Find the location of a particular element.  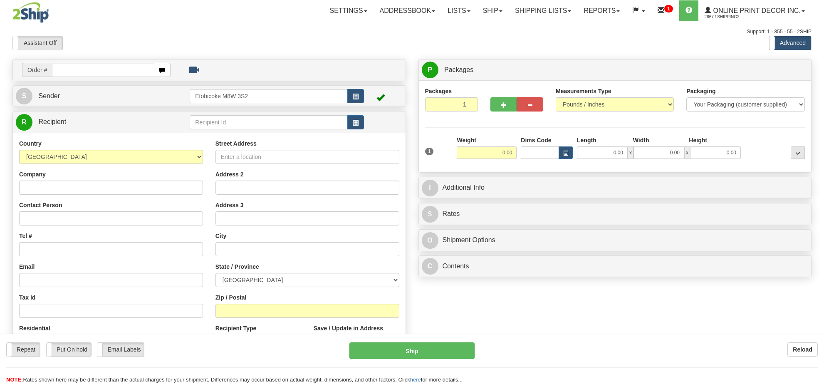

a: Shipping lists is located at coordinates (543, 11).